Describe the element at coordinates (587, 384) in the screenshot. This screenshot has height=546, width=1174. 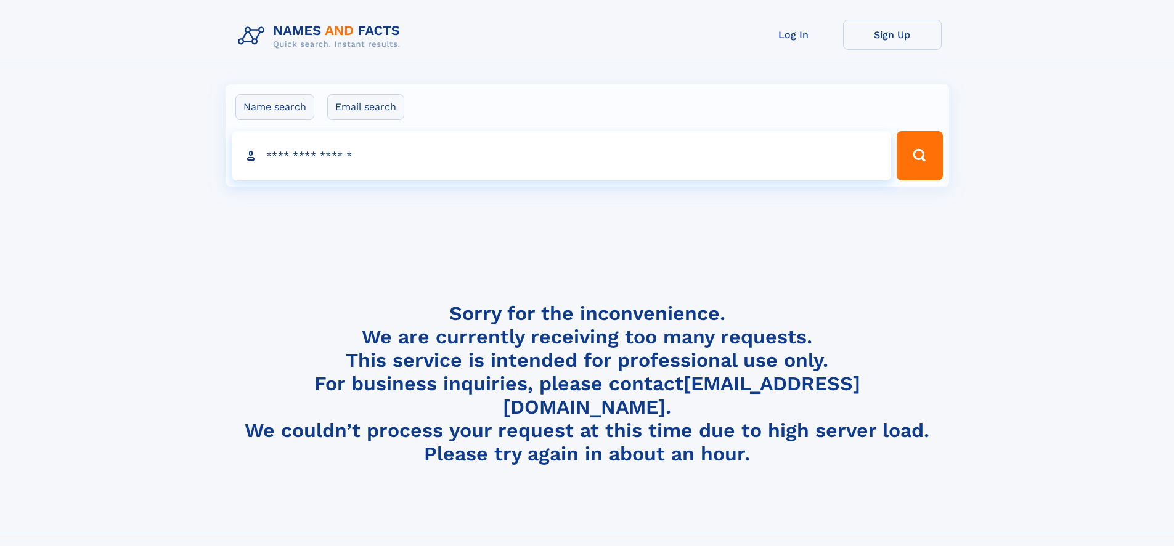
I see `h4: Sorry for the inconvenience. We are currently receiving too many requests. This service is intend...` at that location.